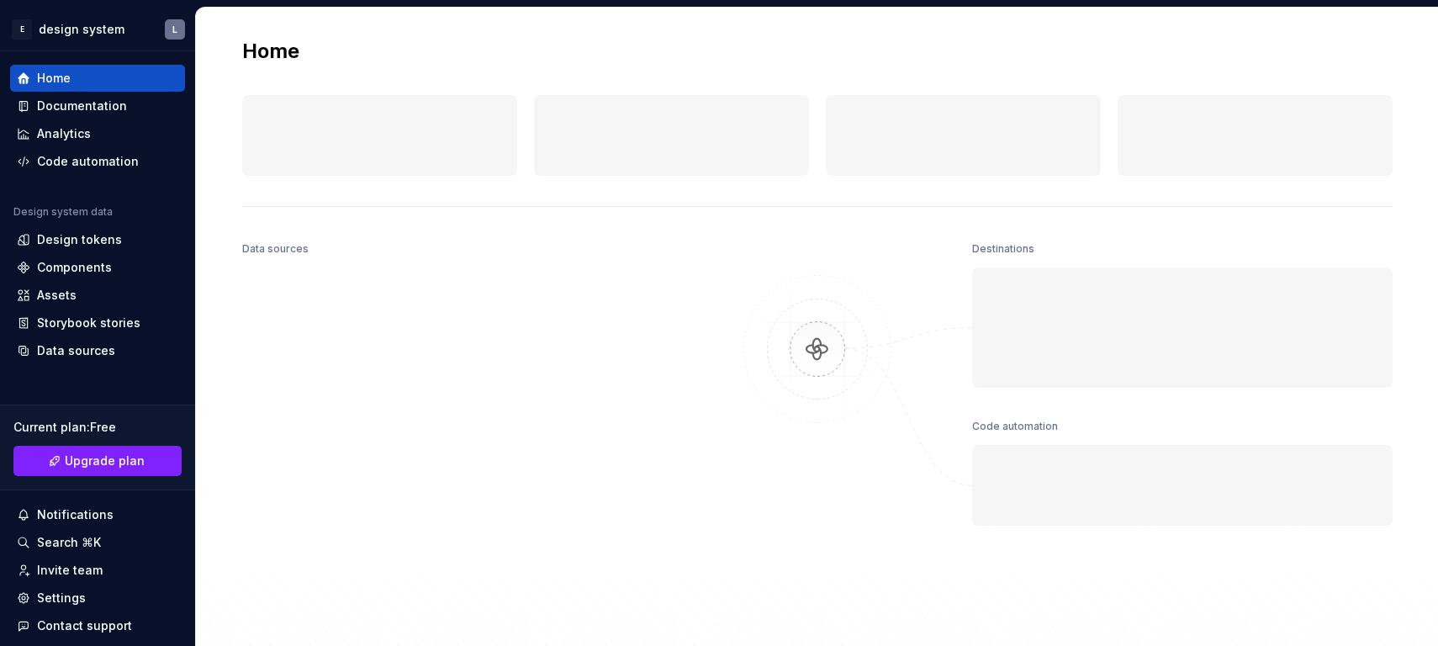  What do you see at coordinates (98, 323) in the screenshot?
I see `a: Storybook stories` at bounding box center [98, 323].